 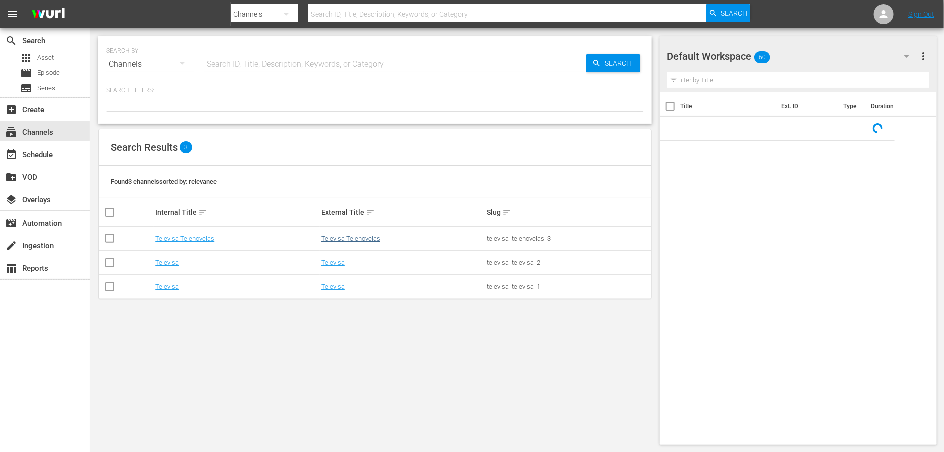 What do you see at coordinates (851, 106) in the screenshot?
I see `th: Type` at bounding box center [851, 106].